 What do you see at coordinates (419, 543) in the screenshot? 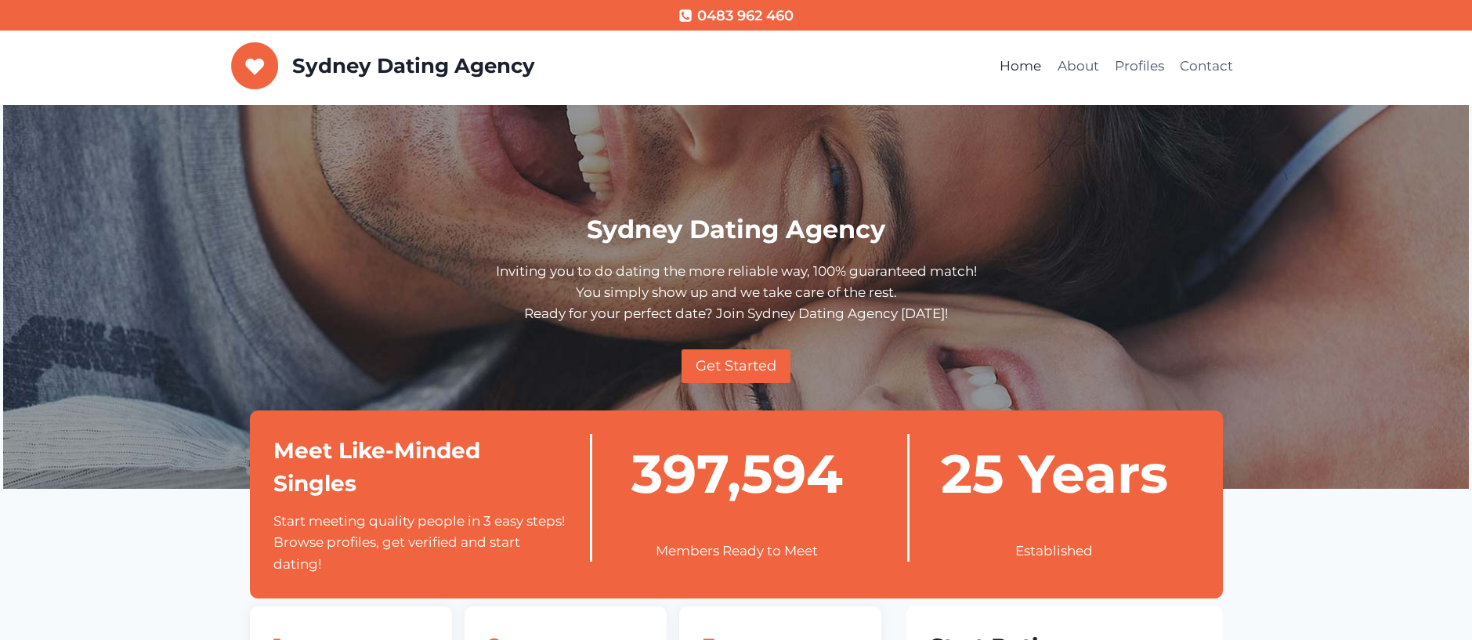
I see `p: Start meeting quality people in 3 easy steps! Browse profiles, get verified and start dating!` at bounding box center [419, 543].